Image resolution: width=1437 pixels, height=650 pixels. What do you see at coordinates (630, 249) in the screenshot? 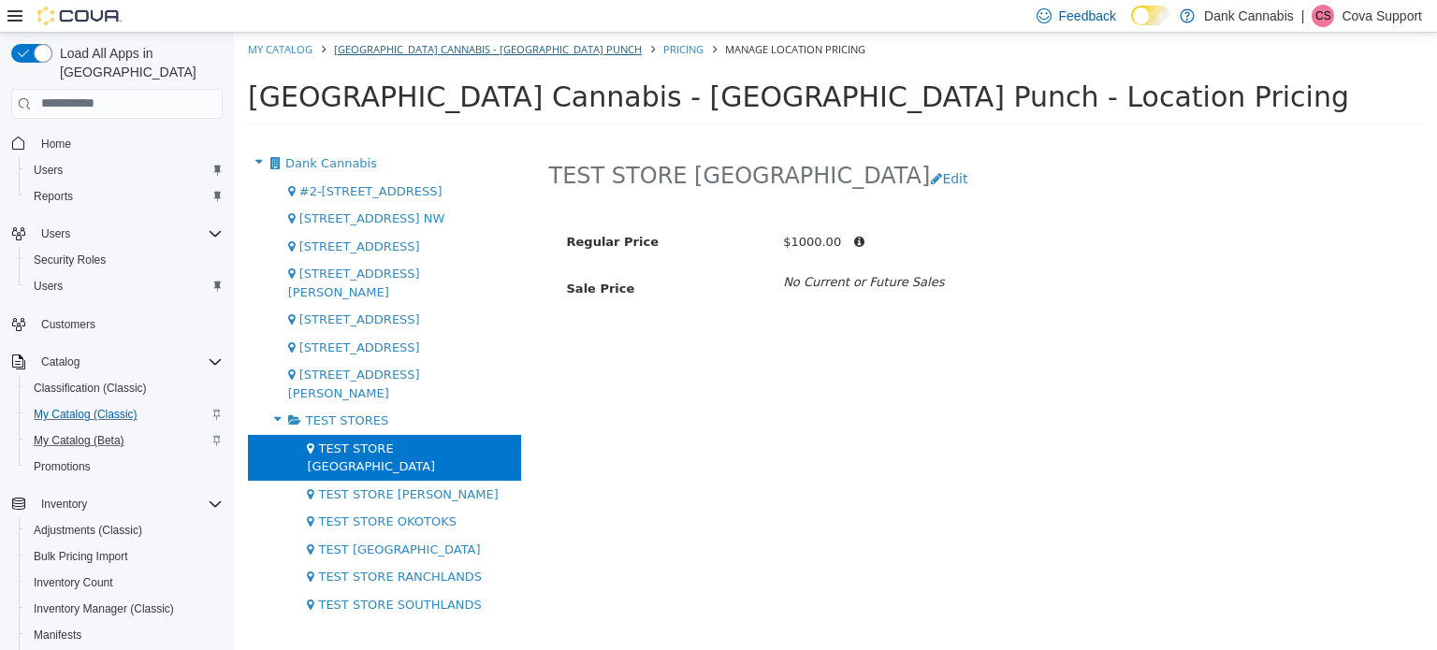
I see `i: No Current or Future Sales` at bounding box center [630, 249].